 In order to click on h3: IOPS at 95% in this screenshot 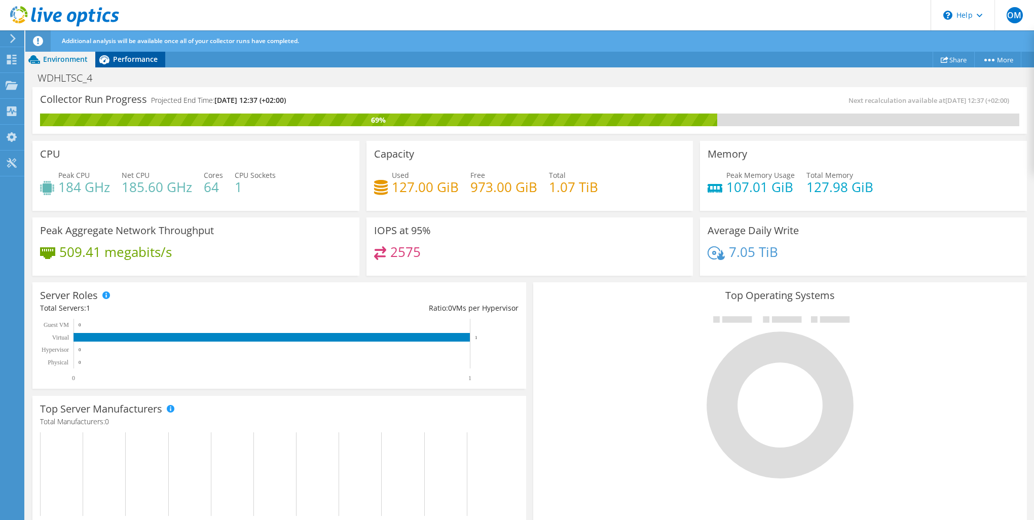, I will do `click(402, 231)`.